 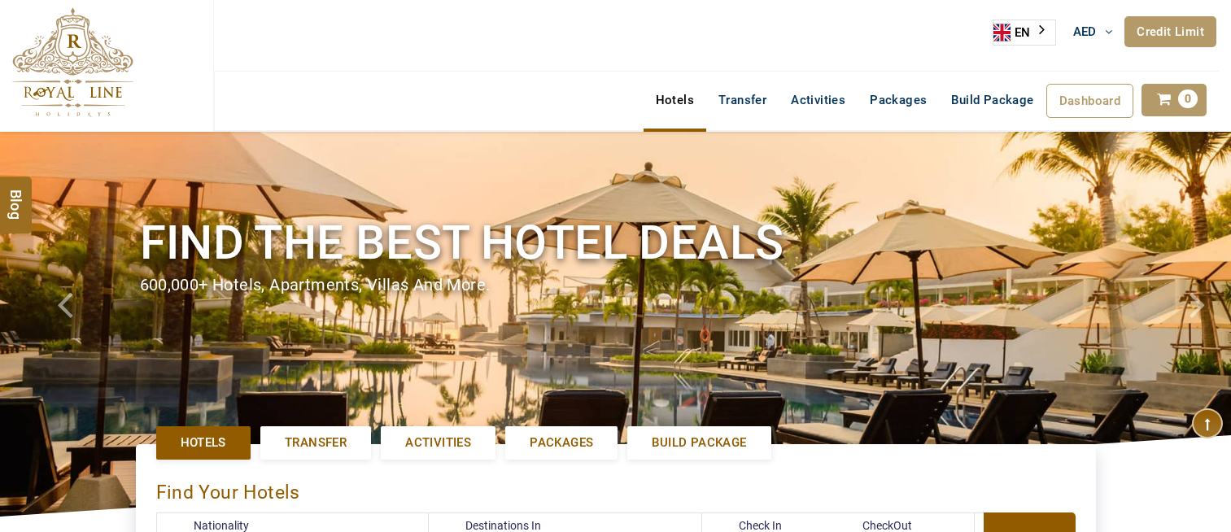 I want to click on span: Activities, so click(x=438, y=443).